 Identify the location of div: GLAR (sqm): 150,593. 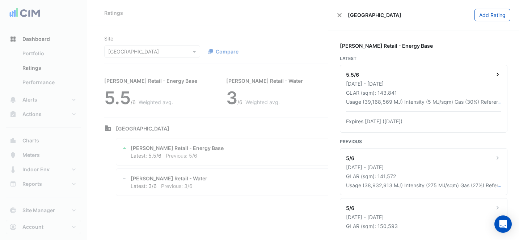
(424, 226).